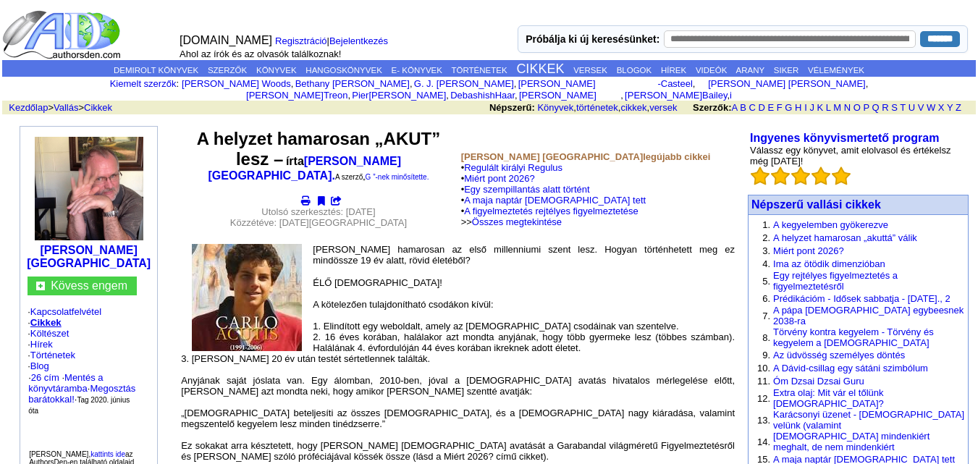  I want to click on font: Történetek, so click(53, 355).